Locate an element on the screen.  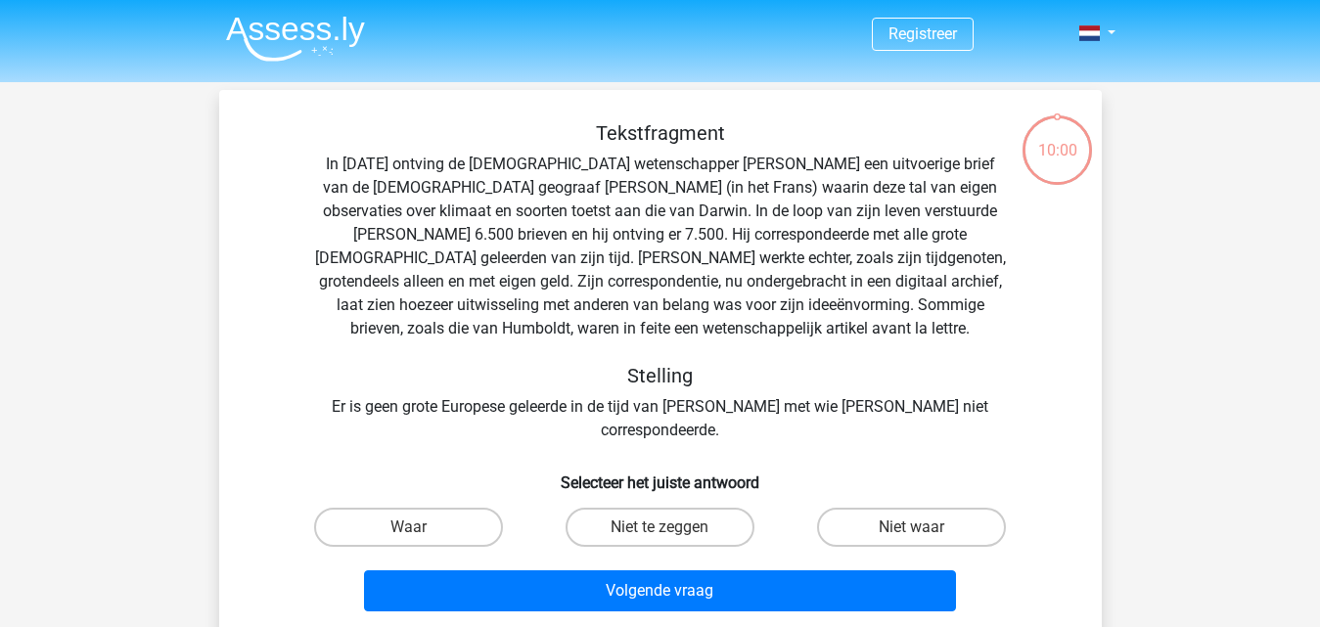
button: Volgende vraag is located at coordinates (660, 591).